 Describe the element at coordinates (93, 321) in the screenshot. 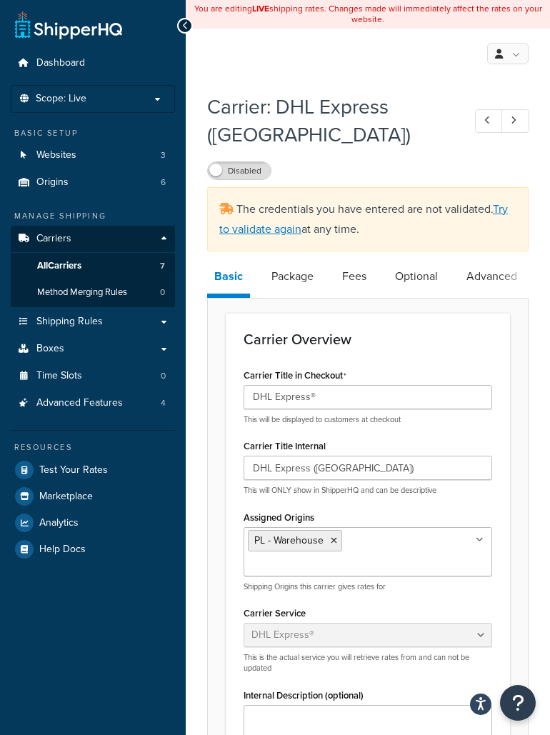

I see `li: Shipping Rules` at that location.